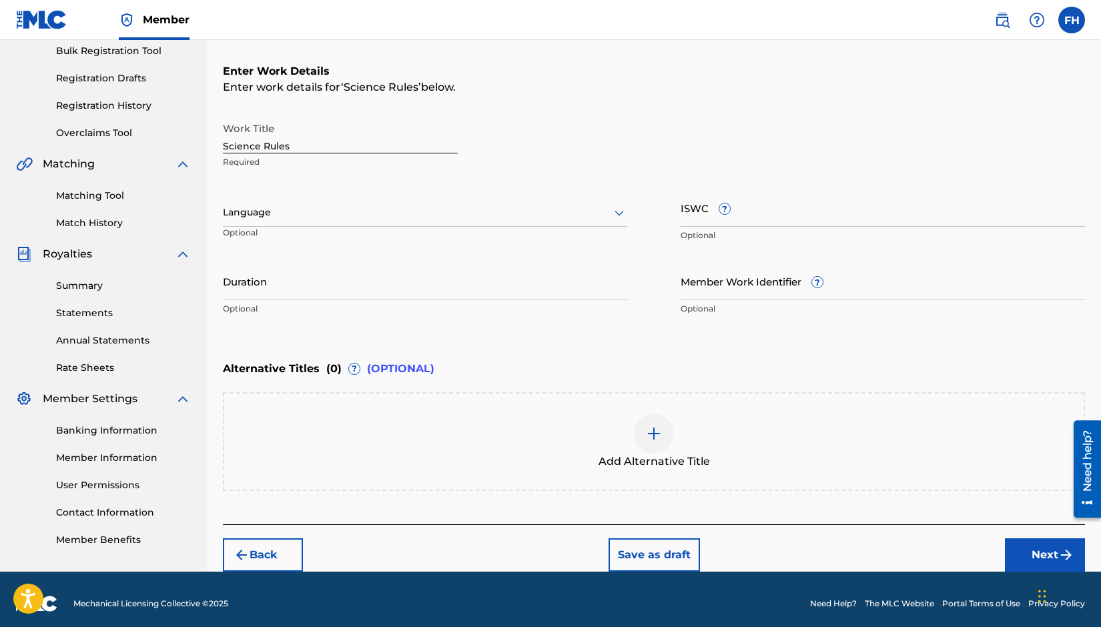 This screenshot has width=1101, height=627. I want to click on span: ( 0 ), so click(334, 369).